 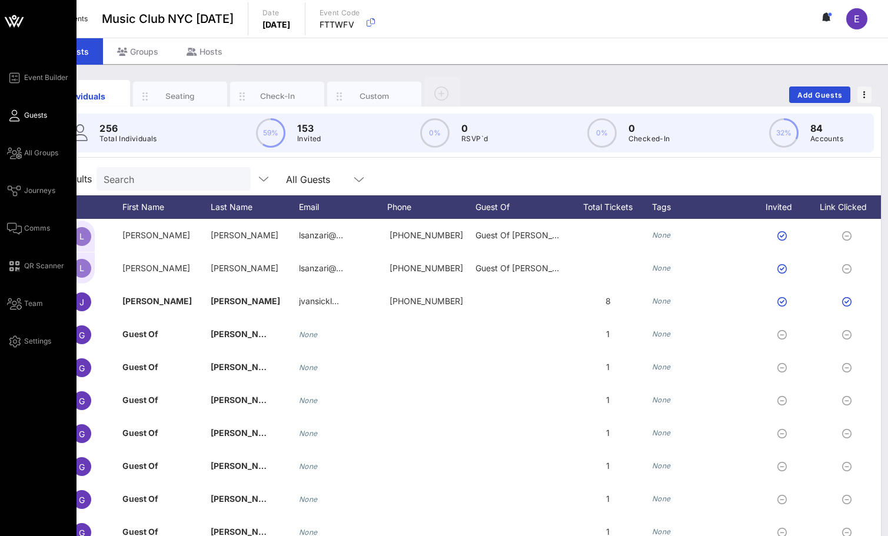 What do you see at coordinates (28, 228) in the screenshot?
I see `a: Comms` at bounding box center [28, 228].